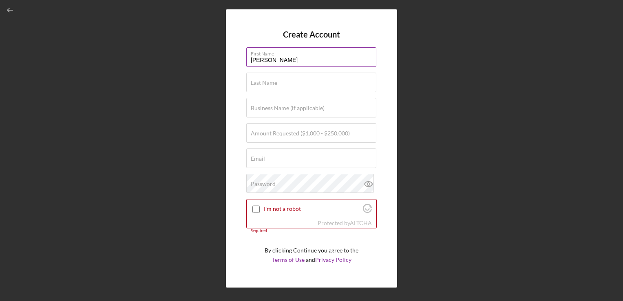 This screenshot has width=623, height=301. Describe the element at coordinates (258, 159) in the screenshot. I see `label: Email` at that location.